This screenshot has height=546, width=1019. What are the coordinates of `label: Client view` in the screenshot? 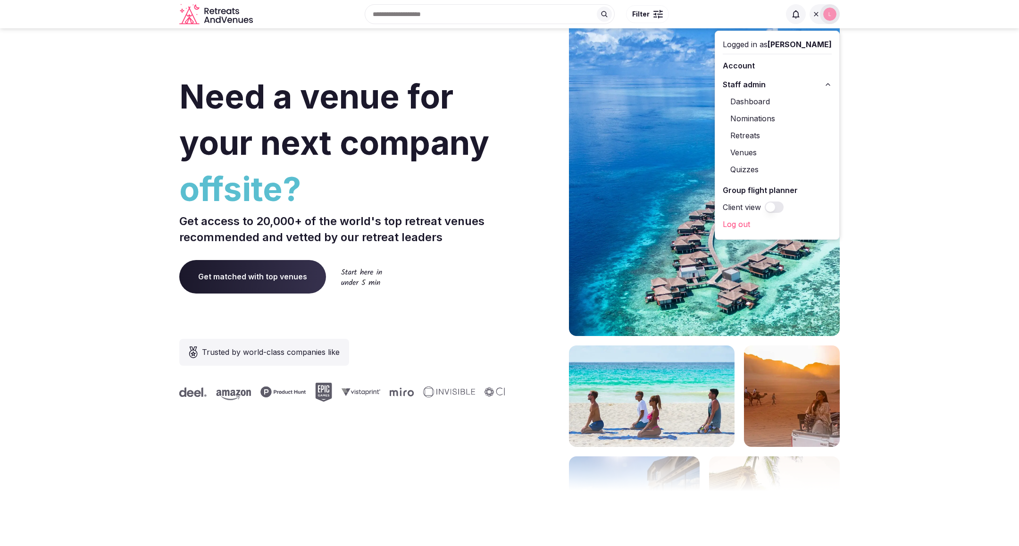 It's located at (742, 207).